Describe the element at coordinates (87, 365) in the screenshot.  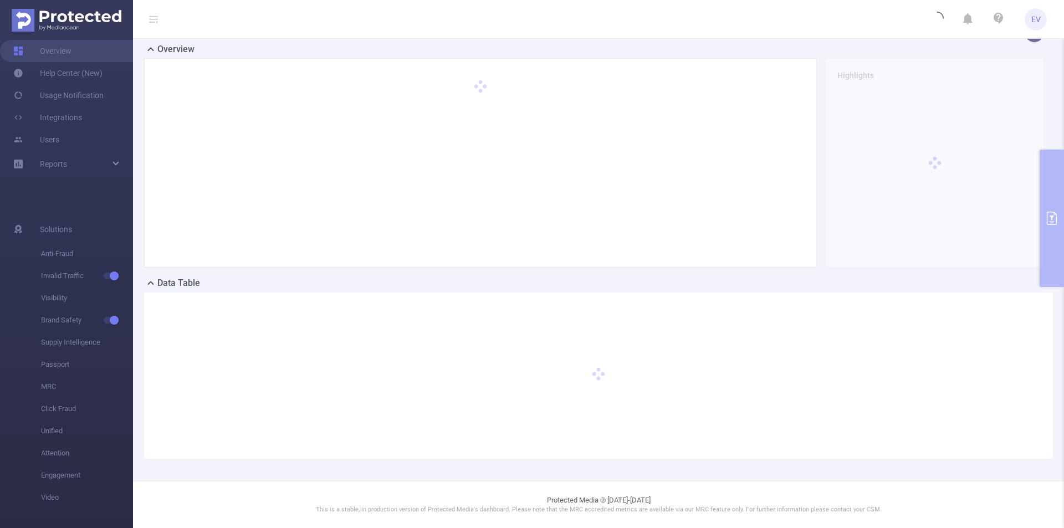
I see `span: Passport` at that location.